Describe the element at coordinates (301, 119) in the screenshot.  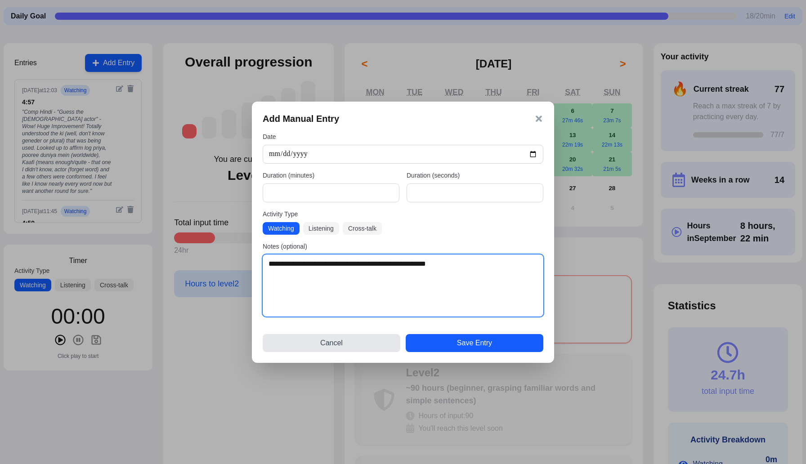
I see `h3: Add Manual Entry` at that location.